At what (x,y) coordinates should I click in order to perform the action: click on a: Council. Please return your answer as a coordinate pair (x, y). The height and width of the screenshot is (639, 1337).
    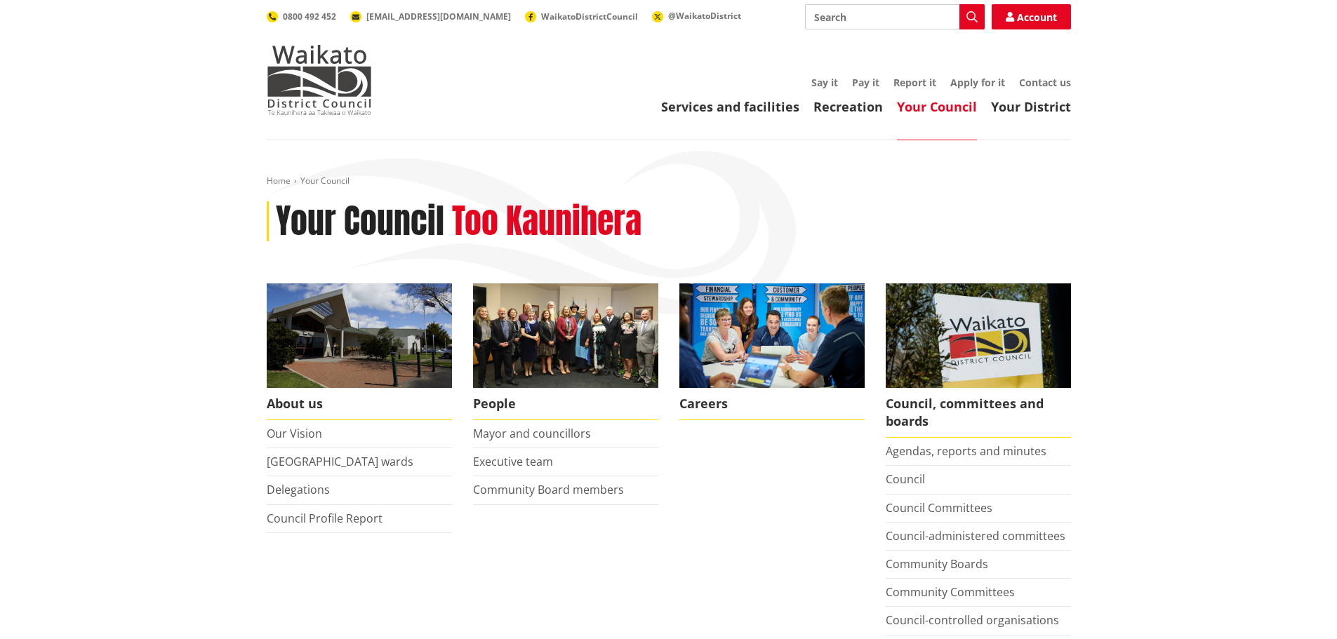
    Looking at the image, I should click on (905, 479).